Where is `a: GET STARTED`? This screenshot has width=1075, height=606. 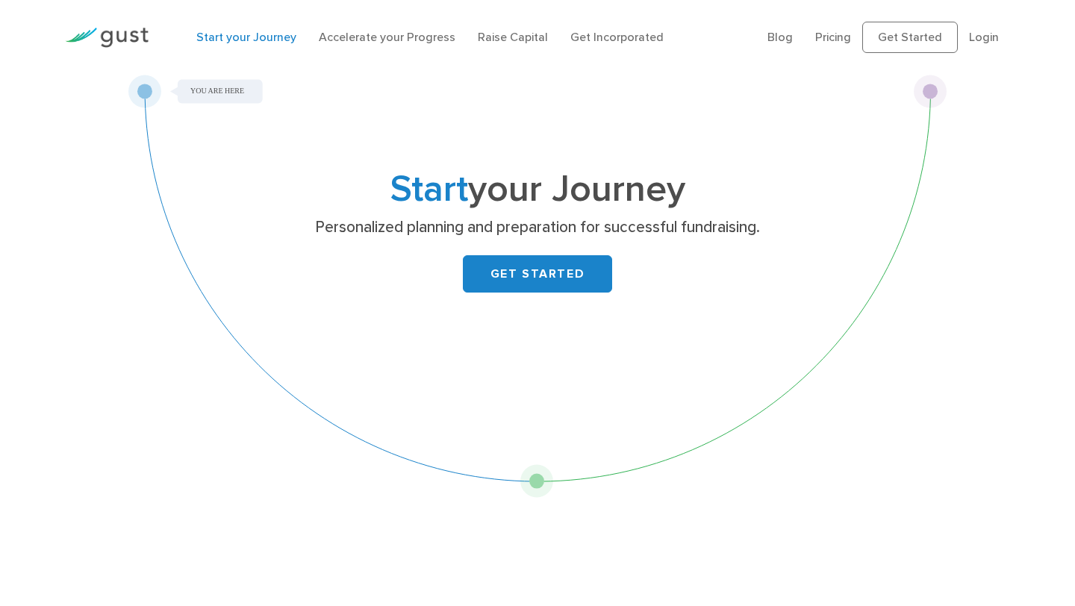 a: GET STARTED is located at coordinates (538, 274).